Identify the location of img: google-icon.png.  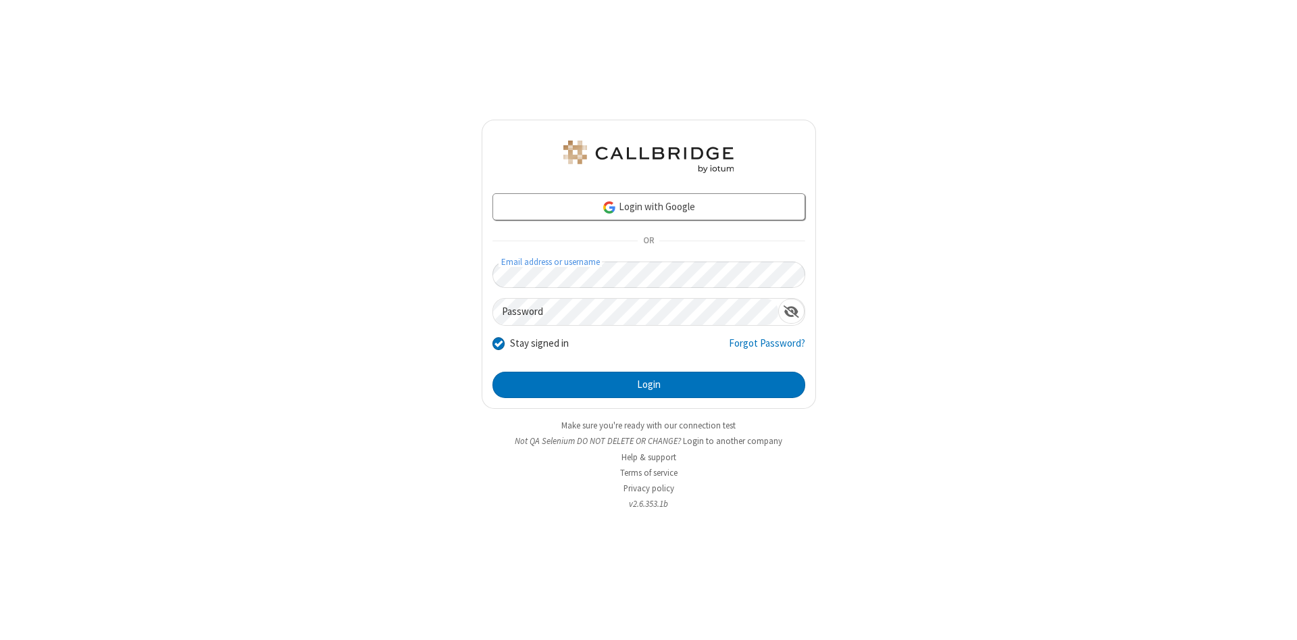
(609, 207).